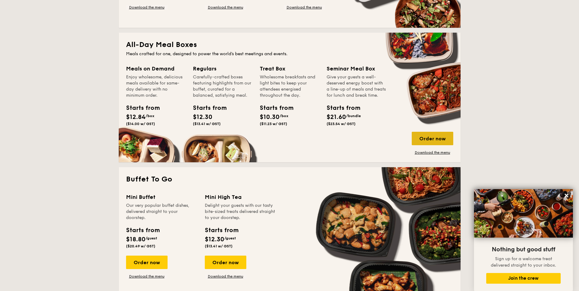 This screenshot has height=291, width=579. What do you see at coordinates (356, 69) in the screenshot?
I see `div: Seminar Meal Box` at bounding box center [356, 69].